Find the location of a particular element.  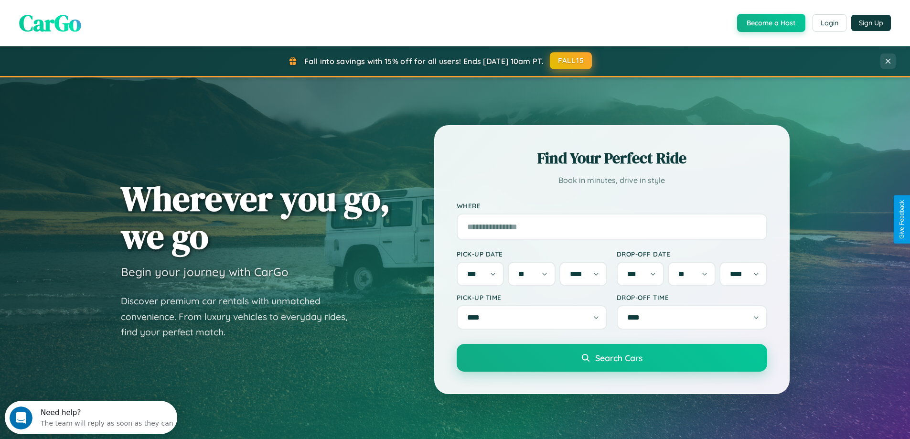

label: Where is located at coordinates (612, 205).